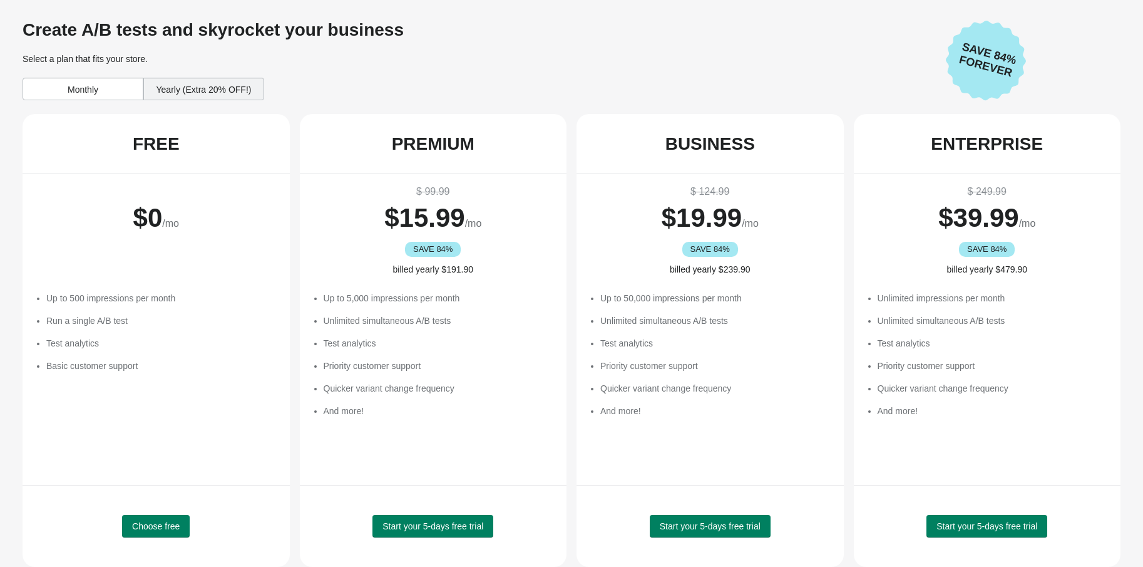 The height and width of the screenshot is (567, 1143). Describe the element at coordinates (203, 89) in the screenshot. I see `div: Yearly (Extra 20% OFF!)` at that location.